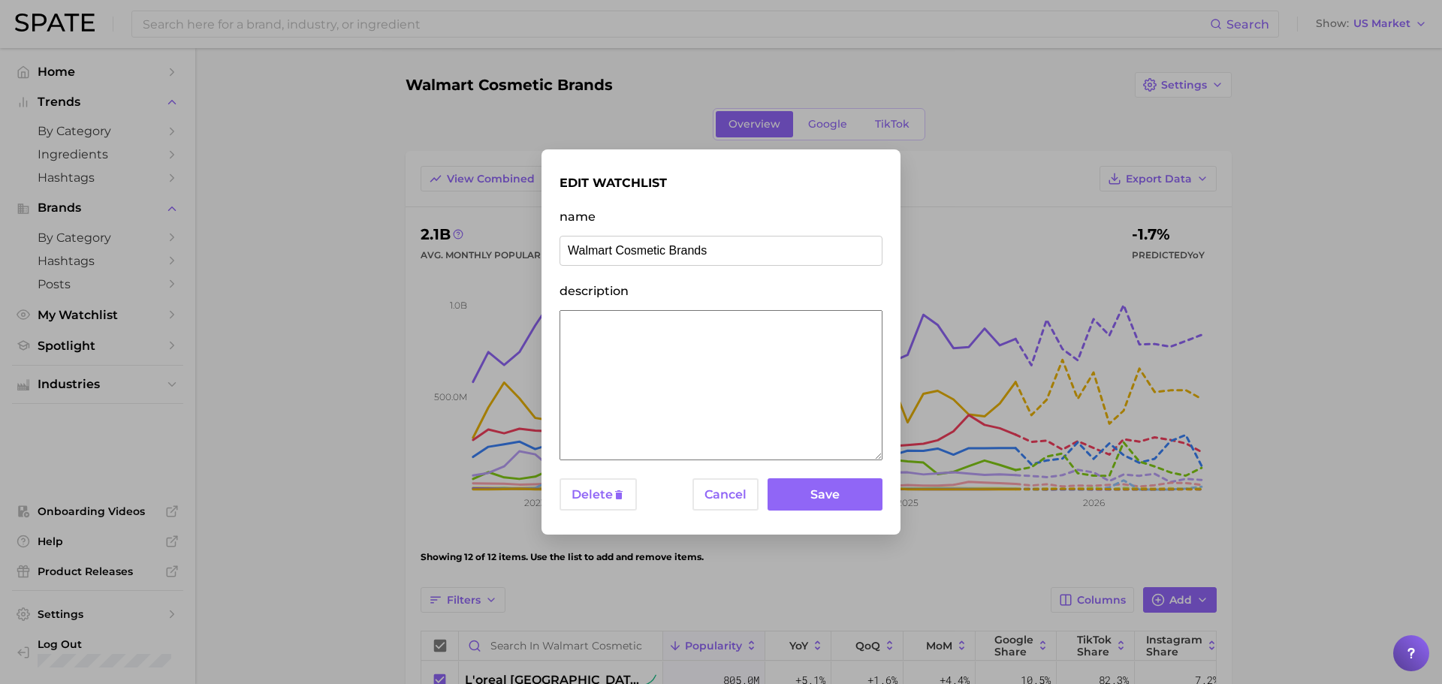  I want to click on button: Delete, so click(598, 494).